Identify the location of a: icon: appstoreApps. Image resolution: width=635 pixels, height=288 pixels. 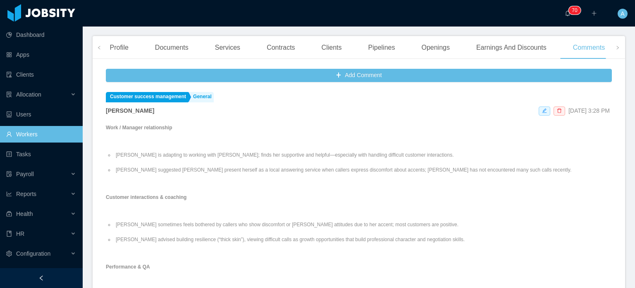
(41, 55).